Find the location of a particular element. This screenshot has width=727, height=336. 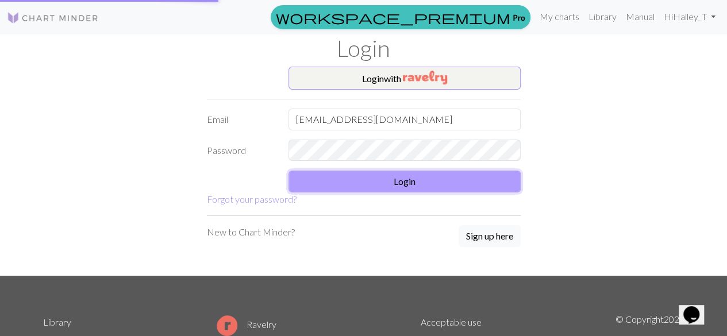

a: Forgot your password? is located at coordinates (252, 199).